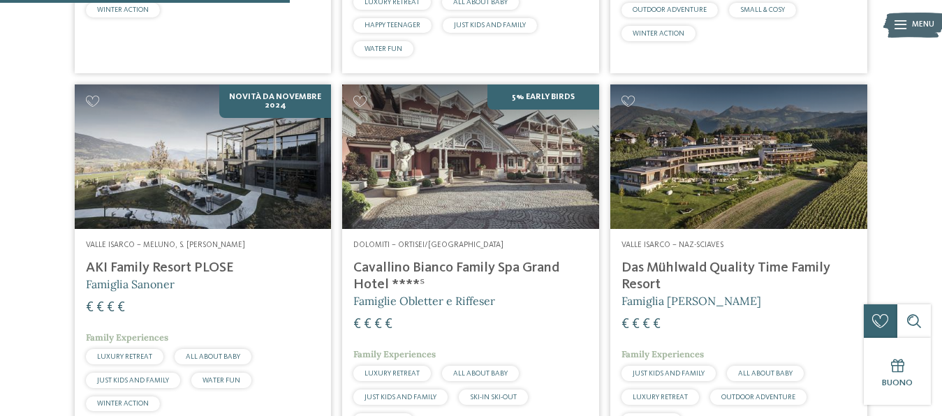 This screenshot has width=942, height=416. What do you see at coordinates (897, 371) in the screenshot?
I see `a: Buono` at bounding box center [897, 371].